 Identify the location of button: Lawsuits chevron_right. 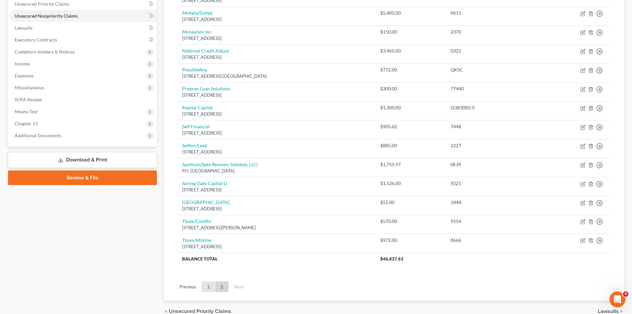
(611, 311).